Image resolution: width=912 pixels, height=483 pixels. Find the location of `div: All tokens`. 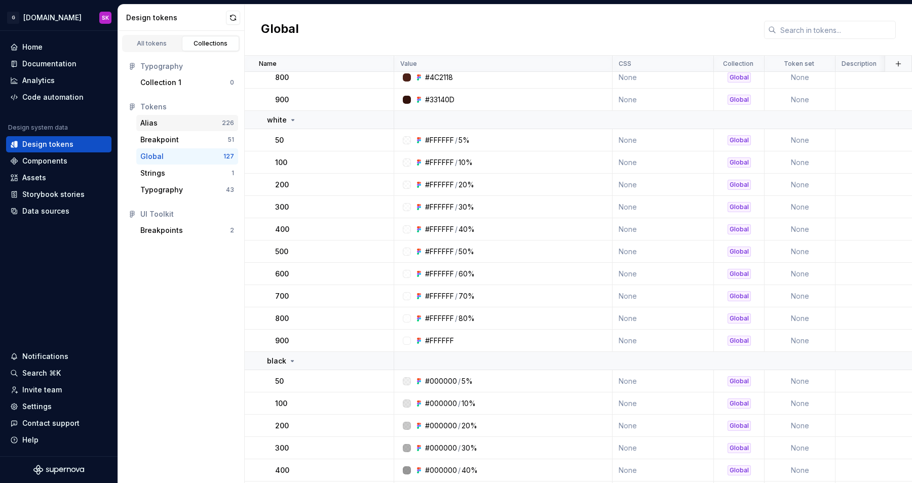

div: All tokens is located at coordinates (152, 44).